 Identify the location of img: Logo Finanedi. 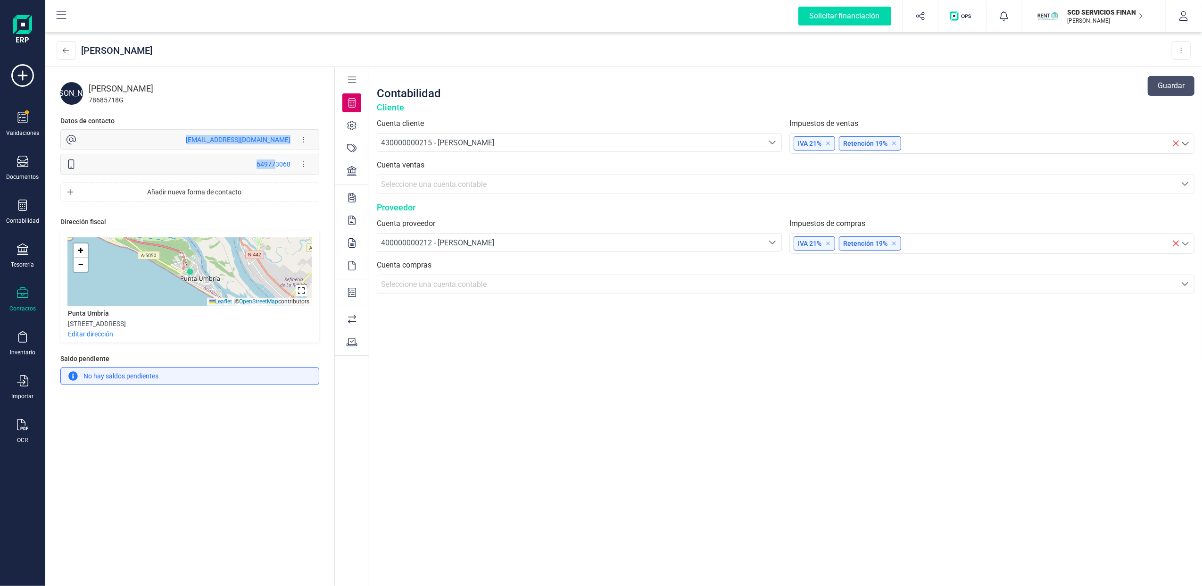
(23, 30).